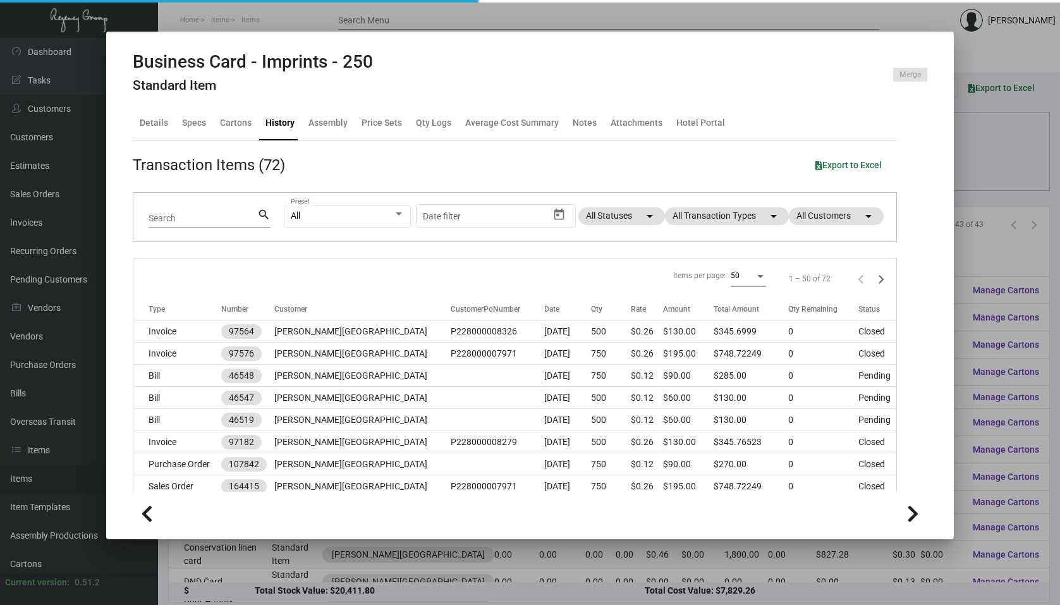  Describe the element at coordinates (241, 353) in the screenshot. I see `mat-chip: 97576` at that location.